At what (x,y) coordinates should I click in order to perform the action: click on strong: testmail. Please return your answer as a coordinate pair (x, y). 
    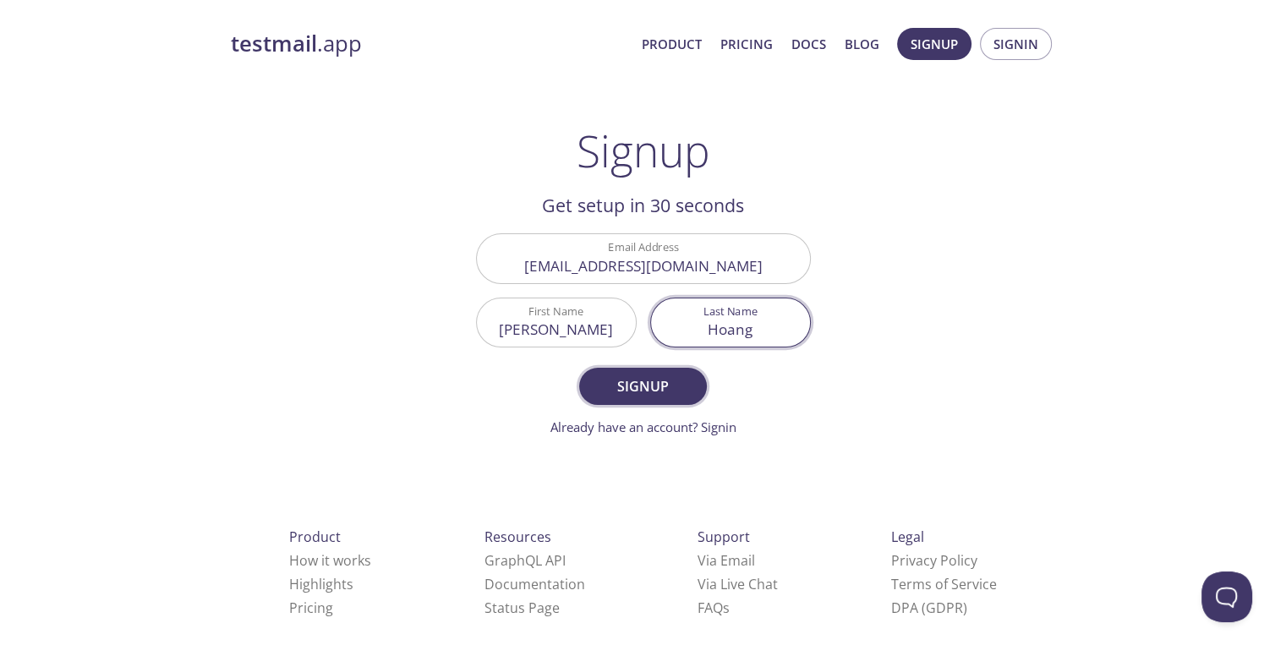
    Looking at the image, I should click on (274, 43).